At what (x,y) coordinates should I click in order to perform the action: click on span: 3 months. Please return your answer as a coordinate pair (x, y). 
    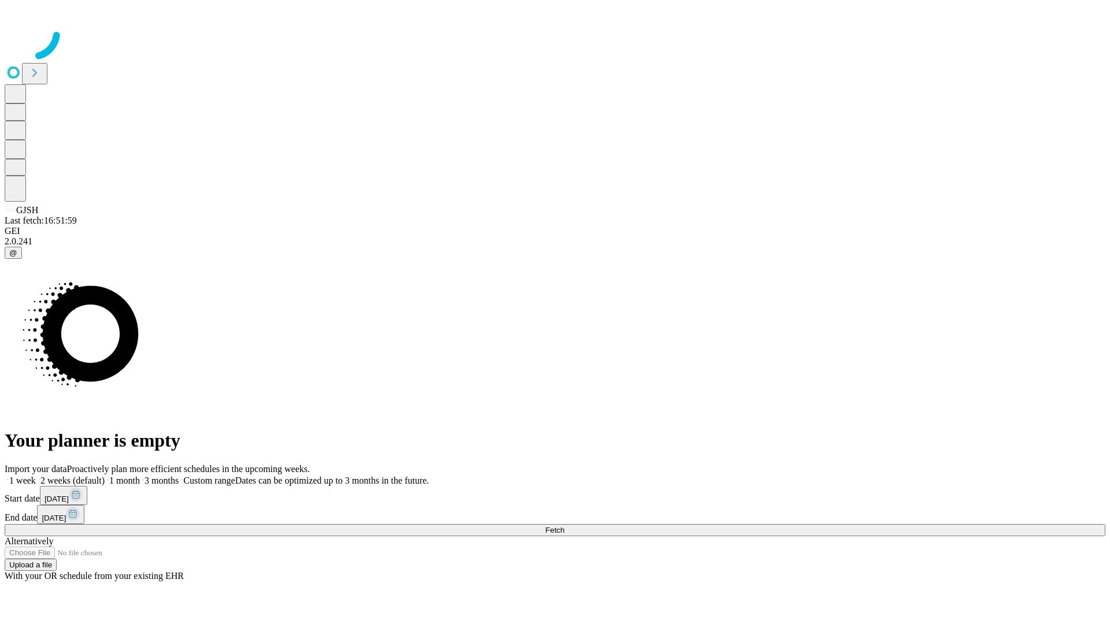
    Looking at the image, I should click on (161, 480).